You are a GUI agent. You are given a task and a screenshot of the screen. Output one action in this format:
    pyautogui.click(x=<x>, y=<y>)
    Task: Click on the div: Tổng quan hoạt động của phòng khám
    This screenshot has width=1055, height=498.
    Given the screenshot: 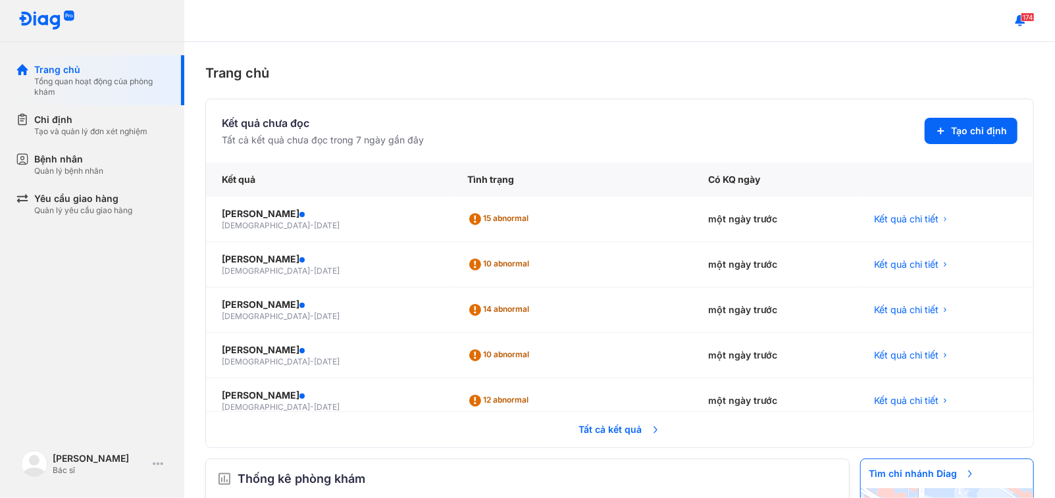 What is the action you would take?
    pyautogui.click(x=101, y=87)
    